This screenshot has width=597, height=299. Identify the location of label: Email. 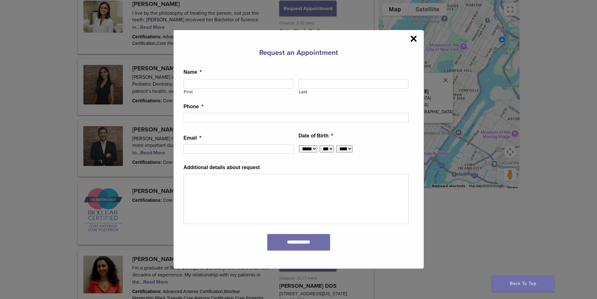
(192, 138).